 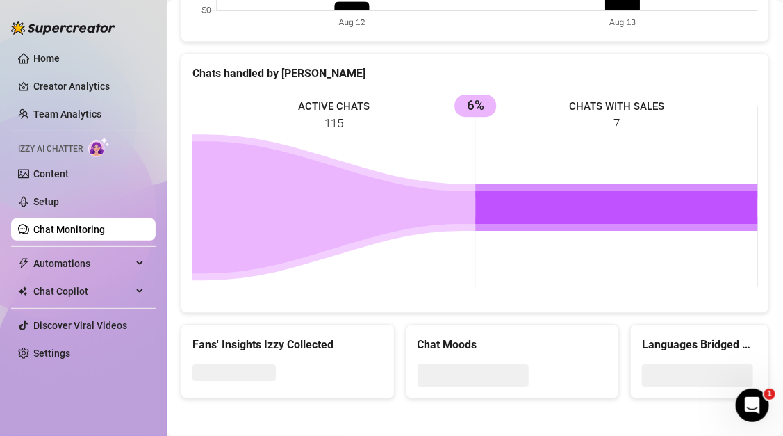 What do you see at coordinates (67, 114) in the screenshot?
I see `a: Team Analytics` at bounding box center [67, 114].